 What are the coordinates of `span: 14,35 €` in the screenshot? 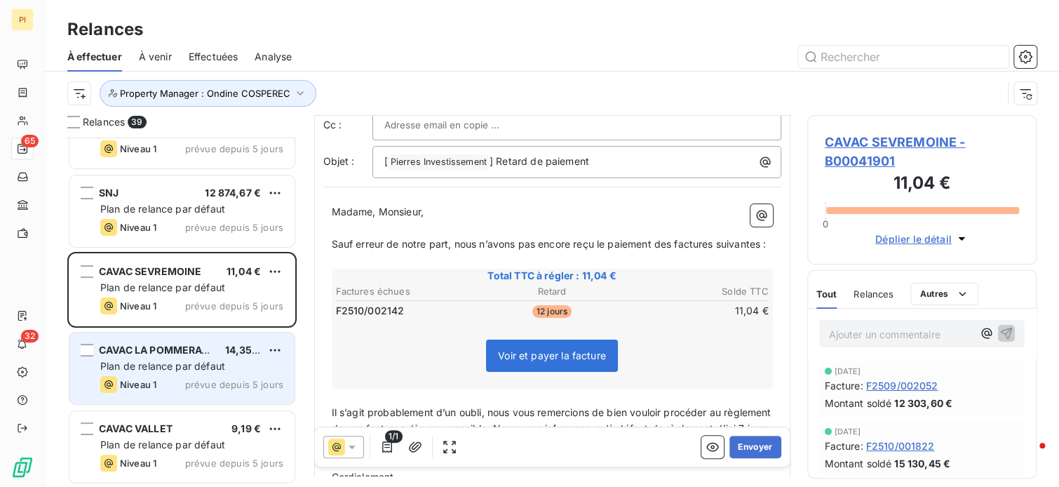 It's located at (243, 349).